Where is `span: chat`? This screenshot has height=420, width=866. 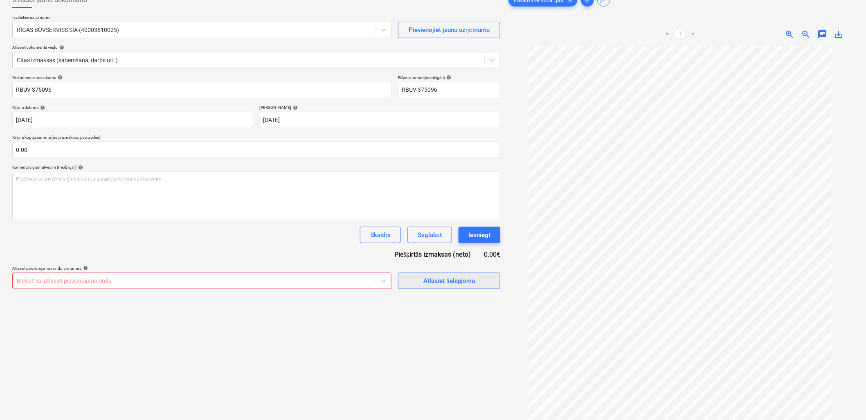
span: chat is located at coordinates (823, 34).